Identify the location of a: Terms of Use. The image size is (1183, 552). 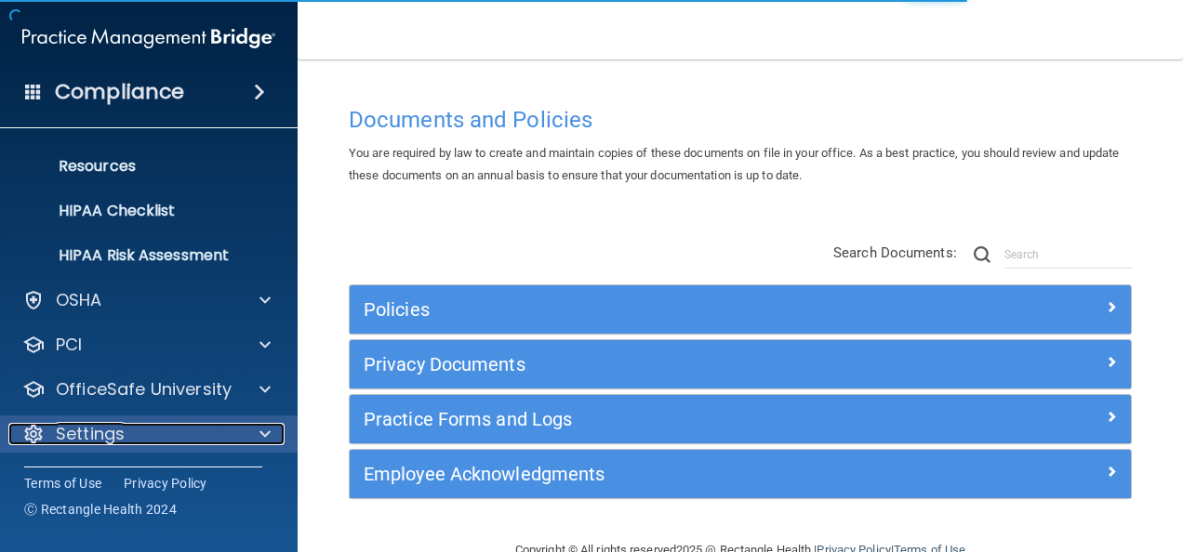
(62, 484).